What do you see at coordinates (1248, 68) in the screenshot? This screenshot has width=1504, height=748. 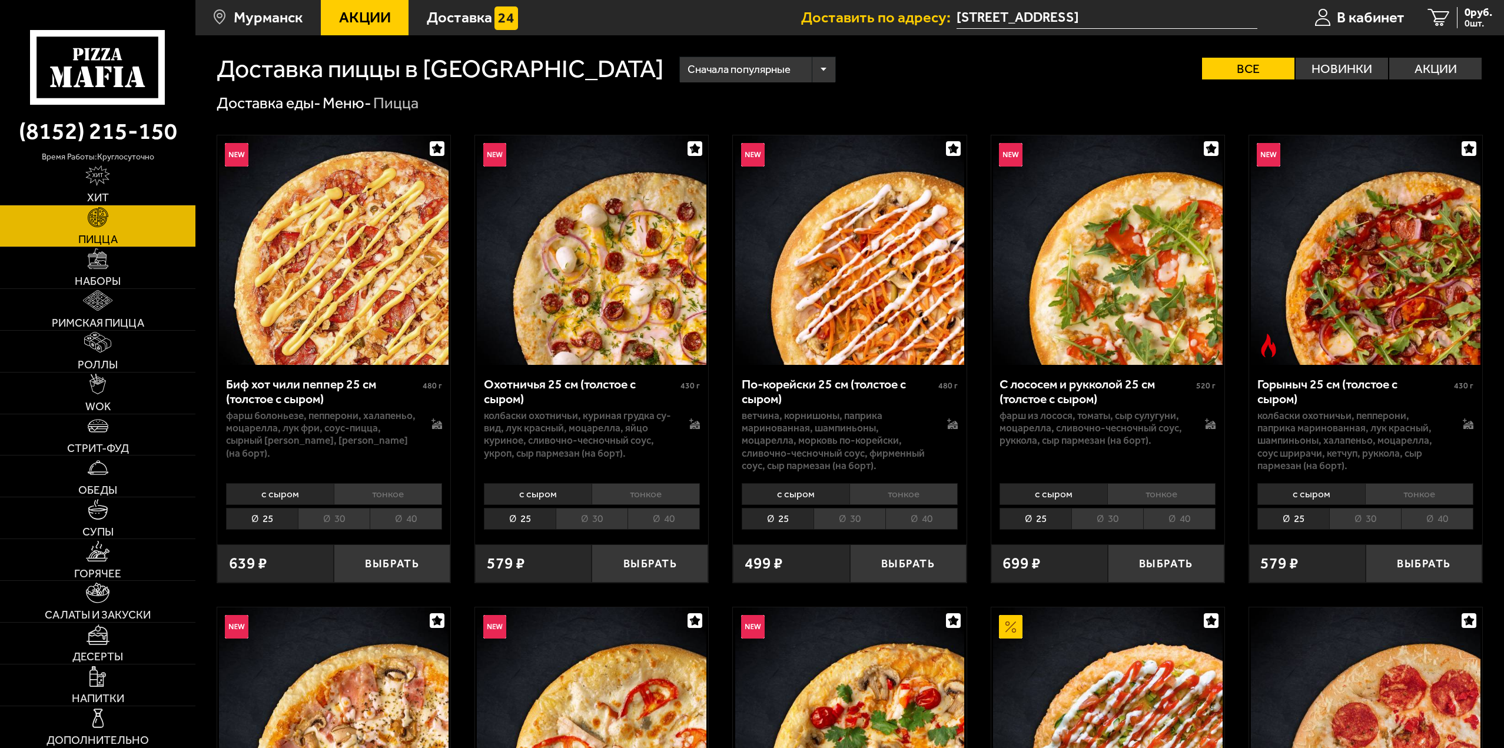 I see `label: Все` at bounding box center [1248, 68].